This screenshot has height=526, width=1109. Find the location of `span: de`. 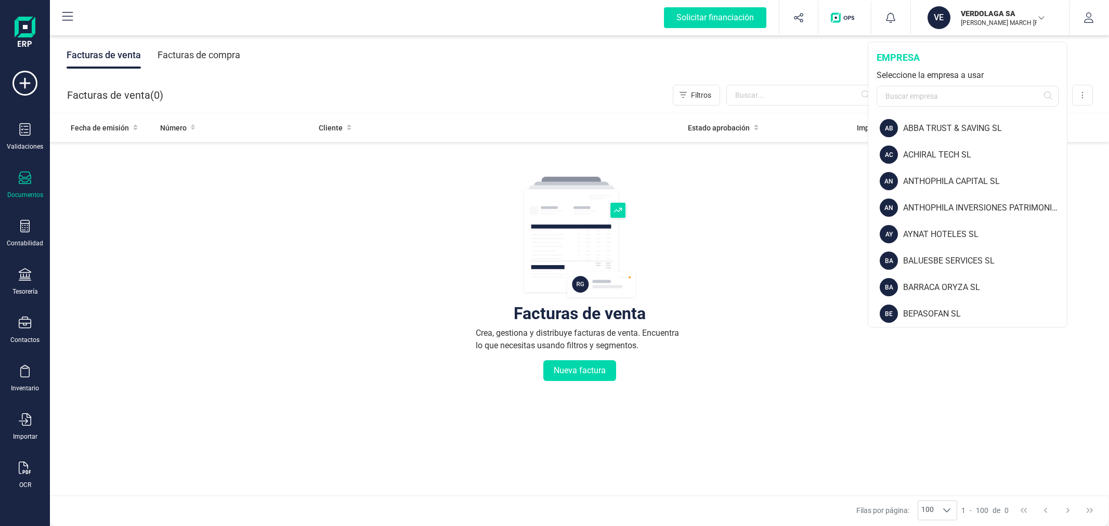

span: de is located at coordinates (996, 511).